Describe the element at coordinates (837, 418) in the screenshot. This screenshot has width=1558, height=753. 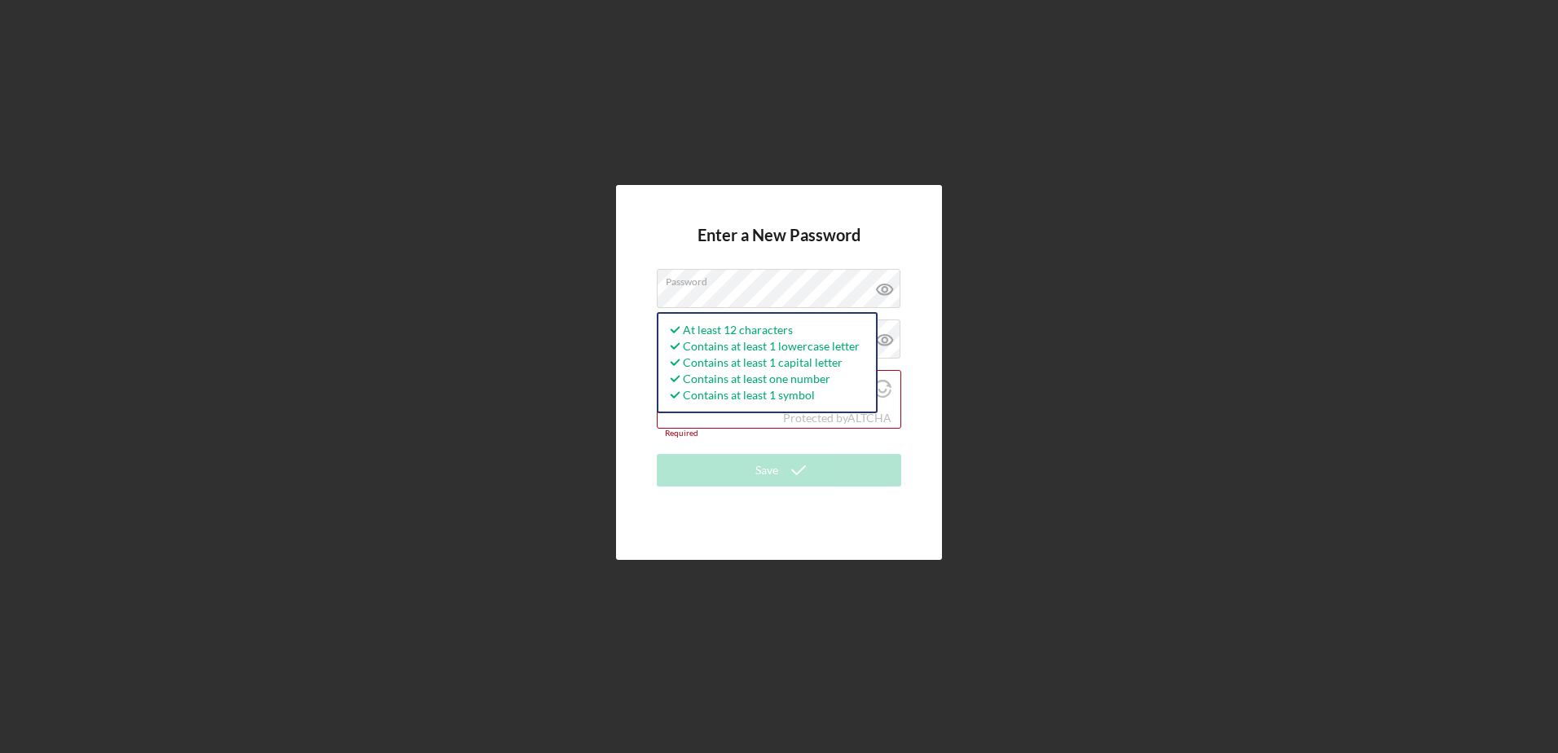
I see `div: Protected by` at that location.